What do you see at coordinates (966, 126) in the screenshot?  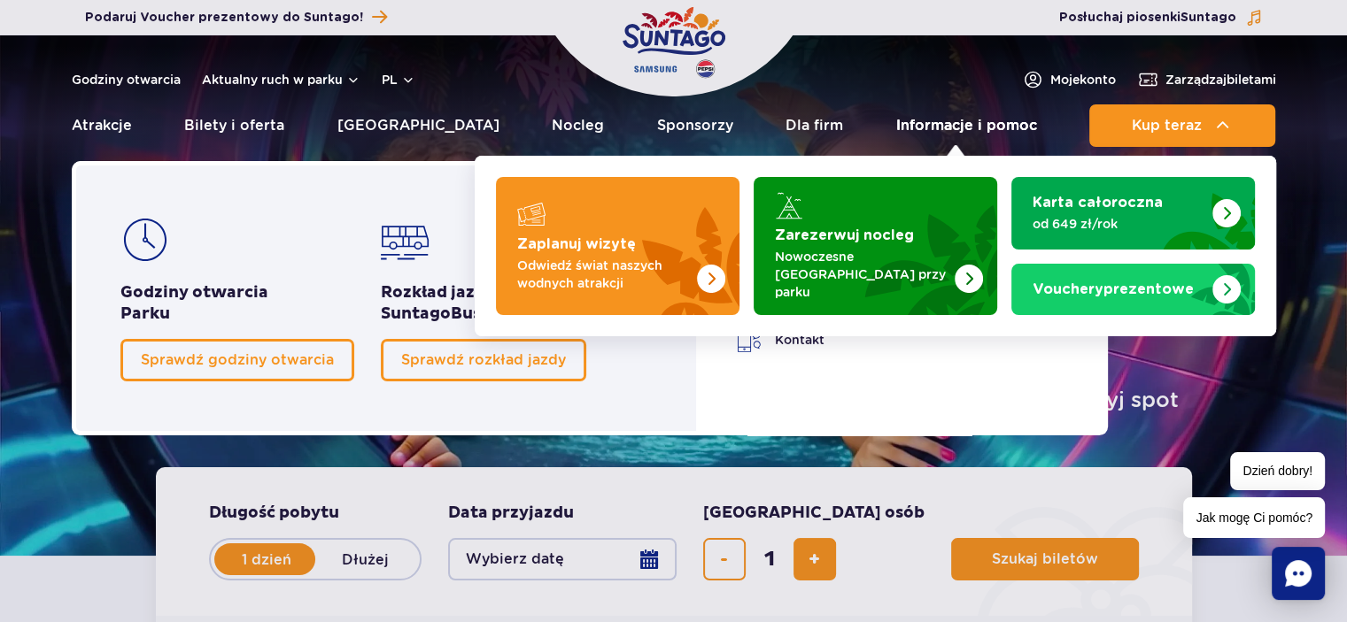 I see `a: Informacje i pomoc` at bounding box center [966, 126].